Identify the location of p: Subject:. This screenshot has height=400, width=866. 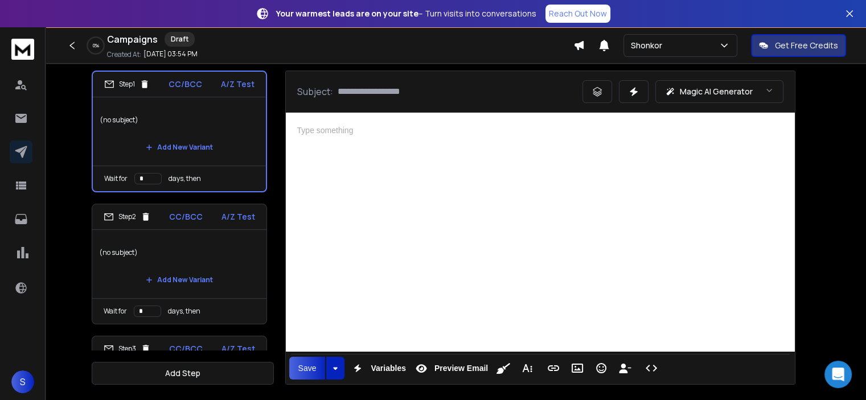
(315, 92).